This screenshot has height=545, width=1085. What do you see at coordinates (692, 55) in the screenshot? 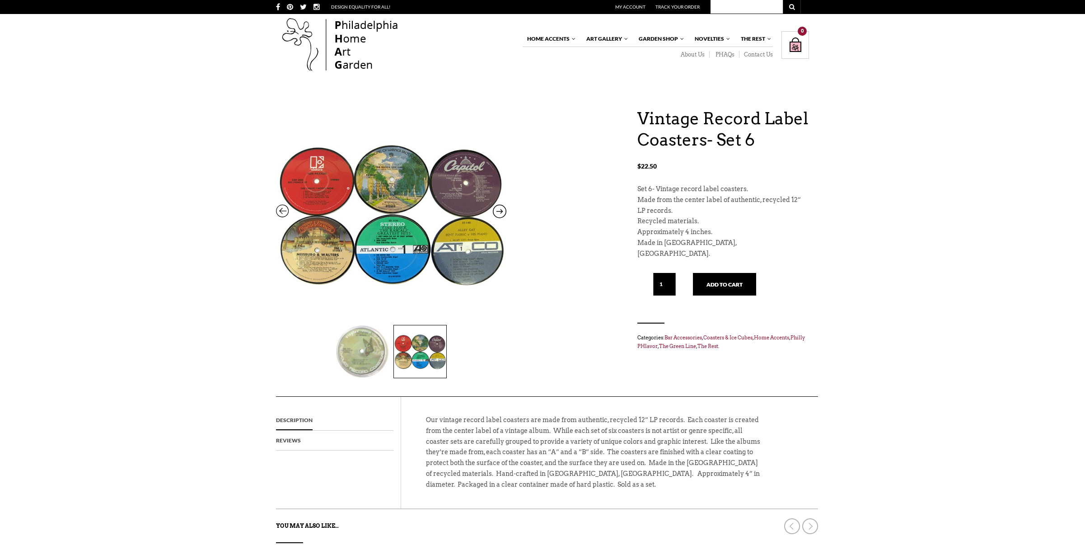
I see `a: About Us` at bounding box center [692, 55].